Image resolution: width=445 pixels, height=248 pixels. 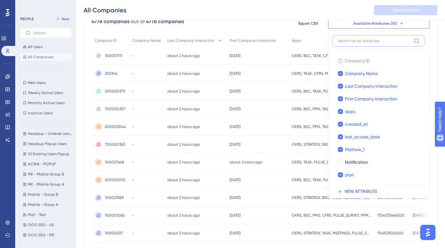 What do you see at coordinates (113, 56) in the screenshot?
I see `span: 100057117` at bounding box center [113, 56].